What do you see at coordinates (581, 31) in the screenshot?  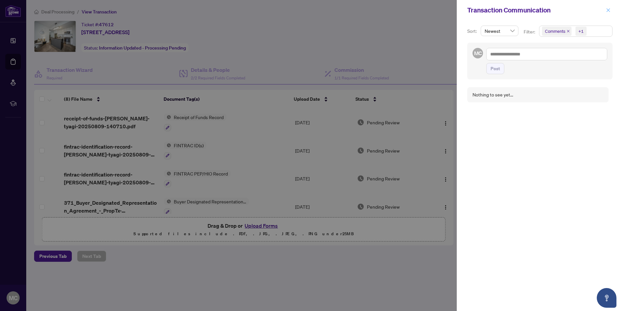 I see `div: +1` at bounding box center [581, 31].